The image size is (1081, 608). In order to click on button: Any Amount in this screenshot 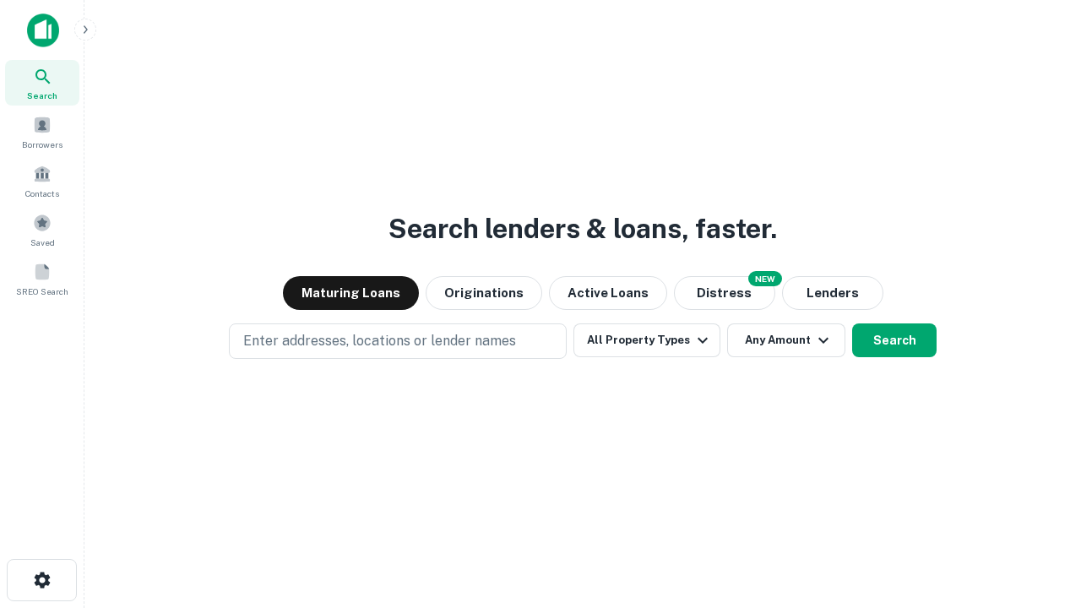, I will do `click(786, 340)`.